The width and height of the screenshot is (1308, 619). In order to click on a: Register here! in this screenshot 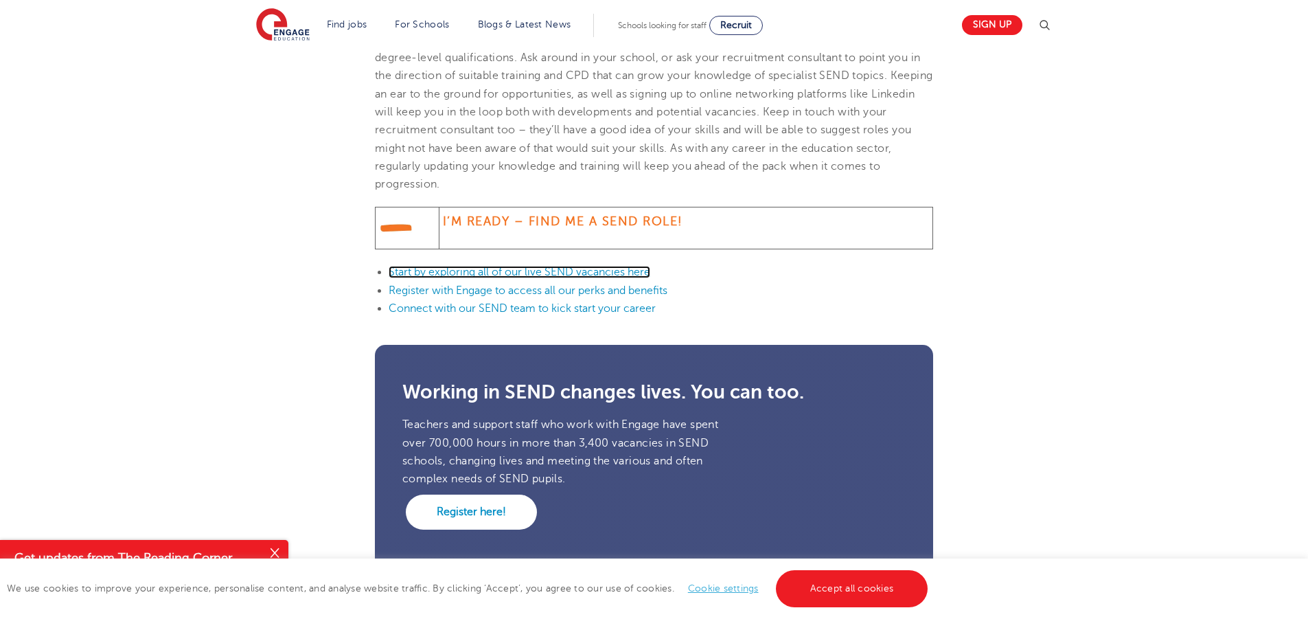, I will do `click(471, 512)`.